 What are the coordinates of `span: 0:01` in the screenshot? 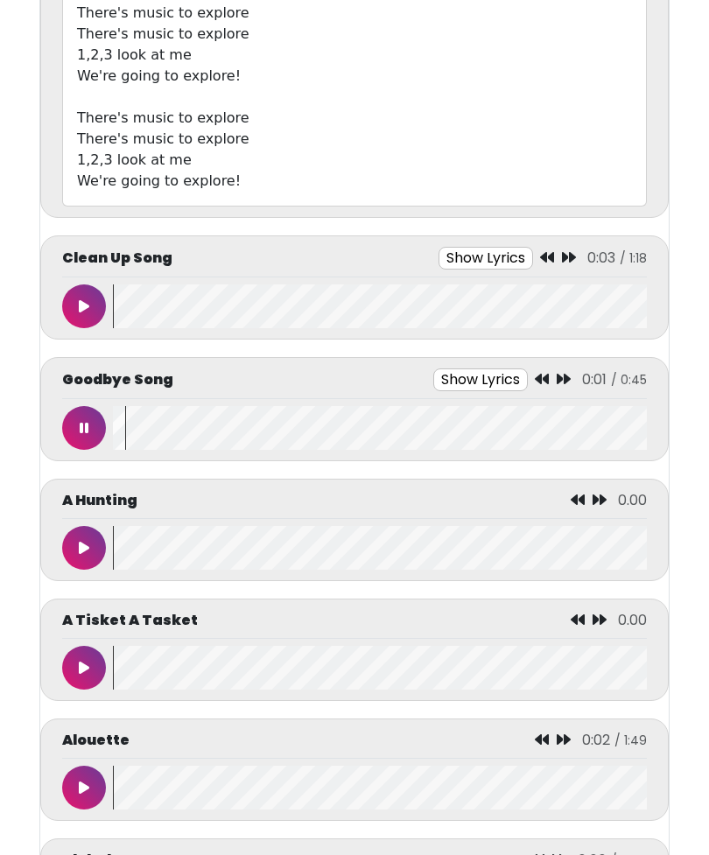 It's located at (595, 379).